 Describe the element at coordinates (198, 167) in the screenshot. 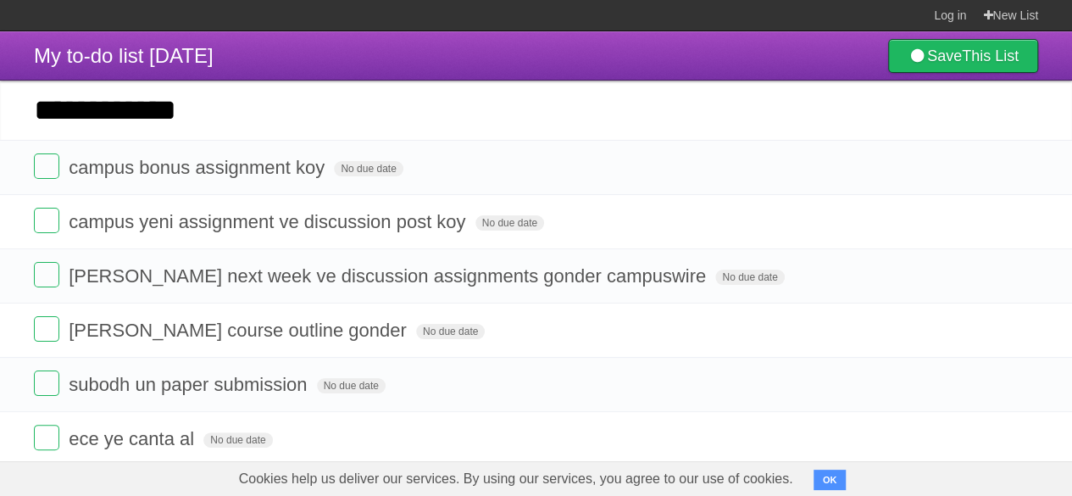

I see `span: campus bonus assignment koy` at that location.